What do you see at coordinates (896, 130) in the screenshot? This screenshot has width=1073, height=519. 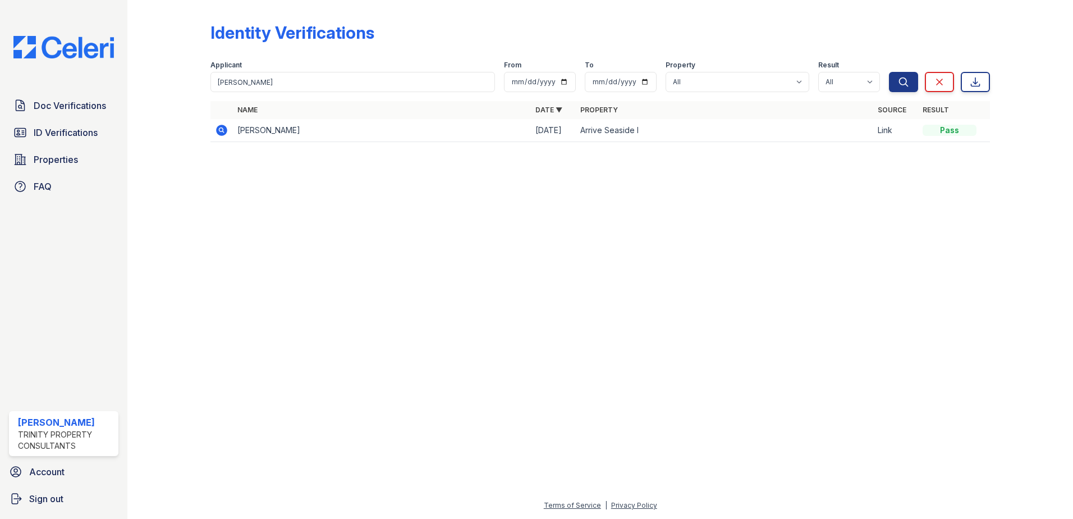 I see `td: Link` at bounding box center [896, 130].